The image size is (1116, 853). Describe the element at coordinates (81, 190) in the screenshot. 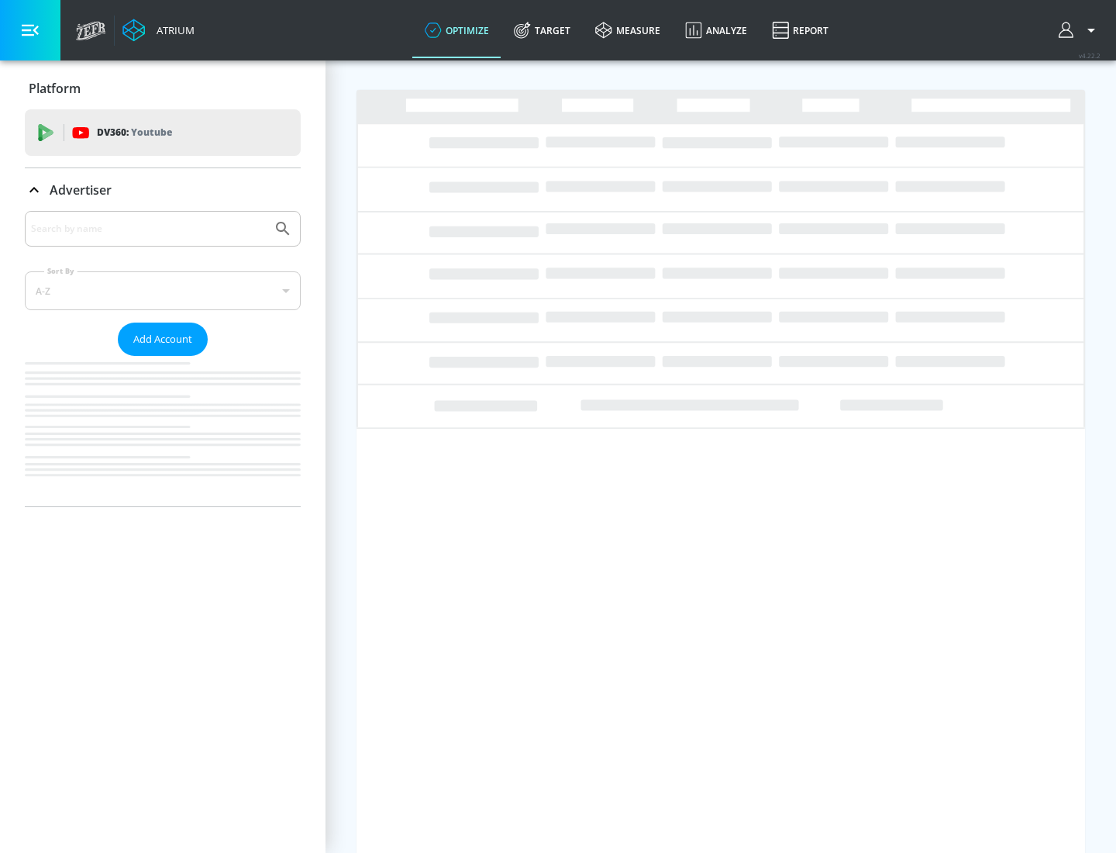

I see `p: Advertiser` at that location.